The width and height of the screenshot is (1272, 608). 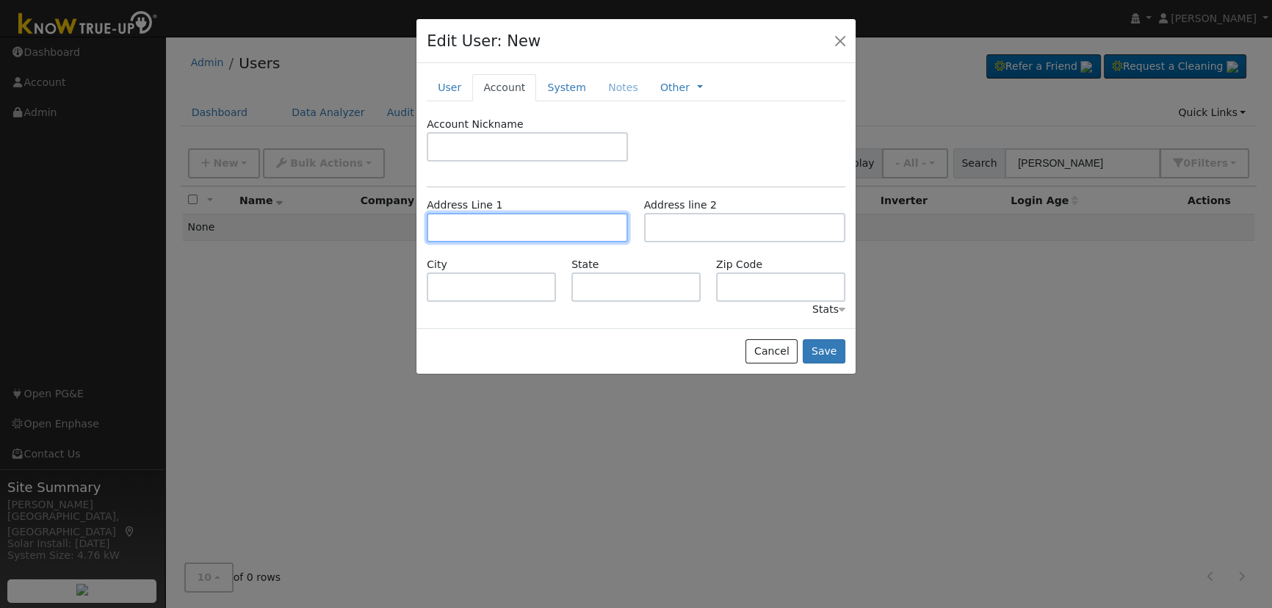 What do you see at coordinates (829, 309) in the screenshot?
I see `div: Stats` at bounding box center [829, 309].